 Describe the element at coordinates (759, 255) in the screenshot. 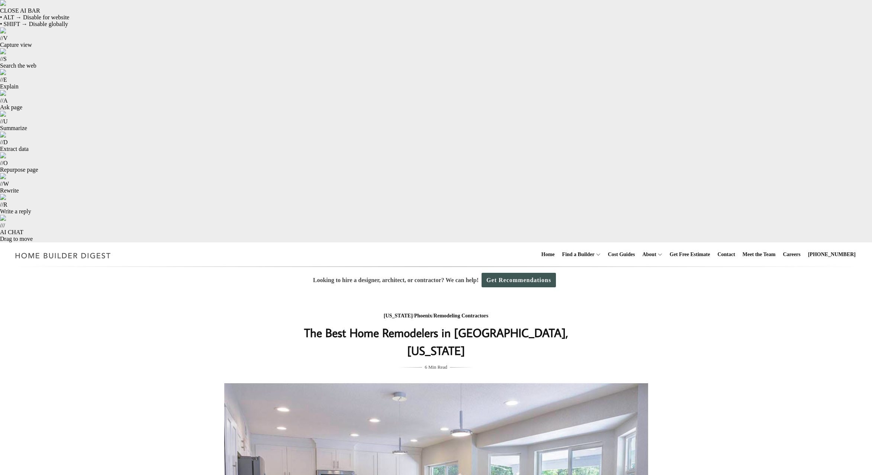

I see `a: Meet the Team` at that location.